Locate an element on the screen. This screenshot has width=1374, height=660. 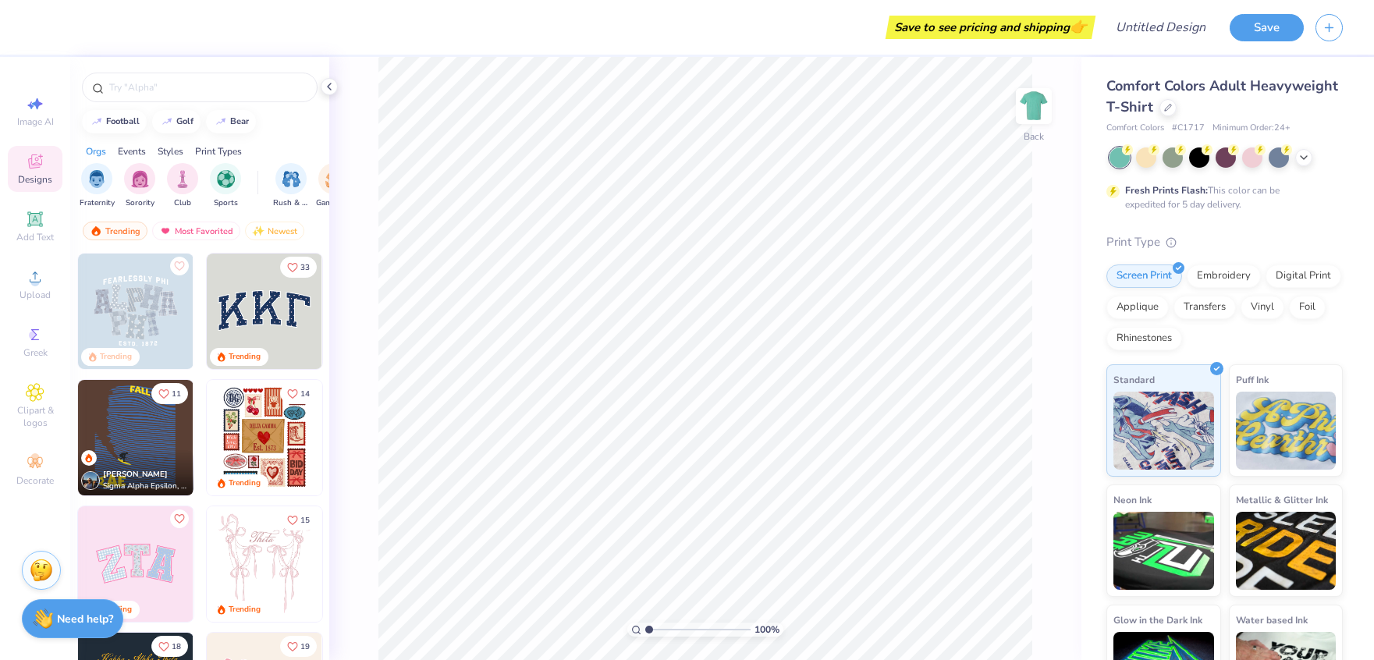
img: Fraternity Image is located at coordinates (97, 179).